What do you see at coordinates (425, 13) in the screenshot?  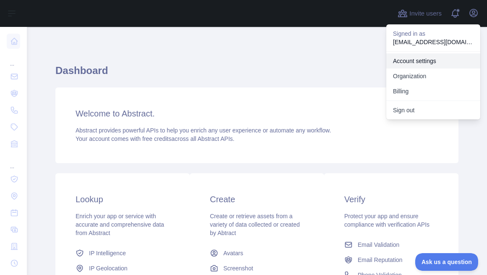 I see `span: Invite users` at bounding box center [425, 13].